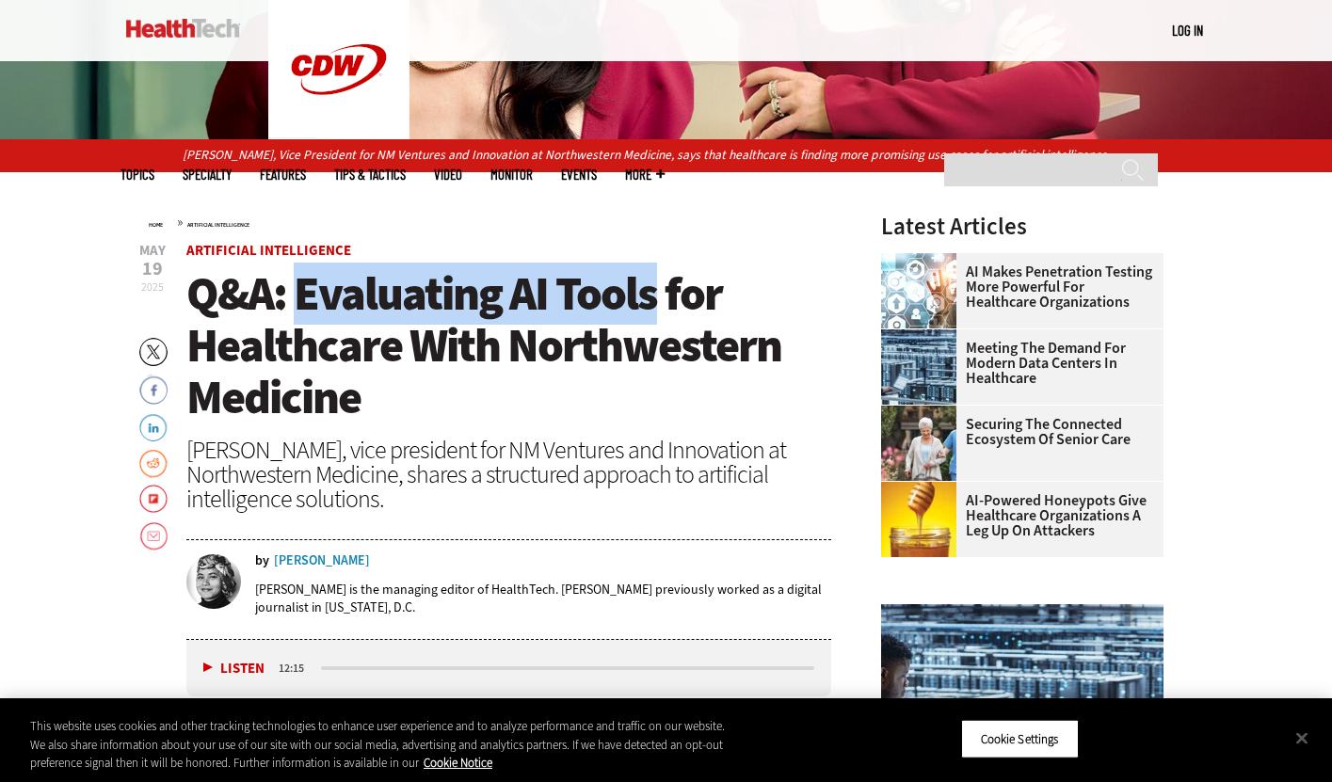 The image size is (1332, 782). Describe the element at coordinates (484, 345) in the screenshot. I see `span: Q&A: Evaluating AI Tools for Healthcare With Northwestern Medicine` at that location.